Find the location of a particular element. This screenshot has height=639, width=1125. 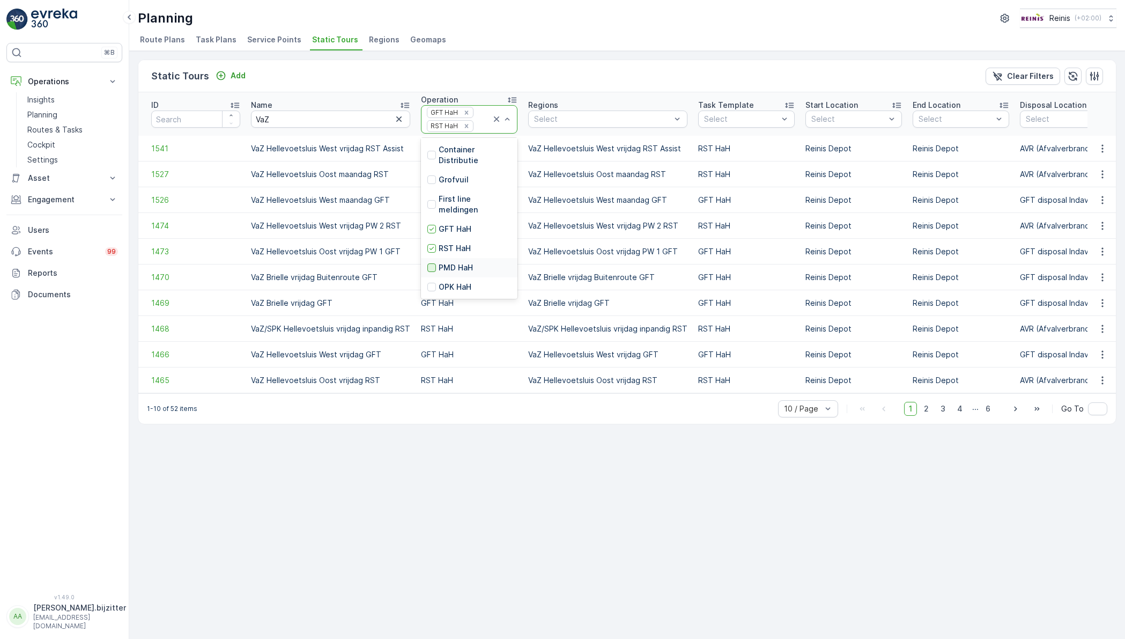

button: Asset is located at coordinates (64, 178).